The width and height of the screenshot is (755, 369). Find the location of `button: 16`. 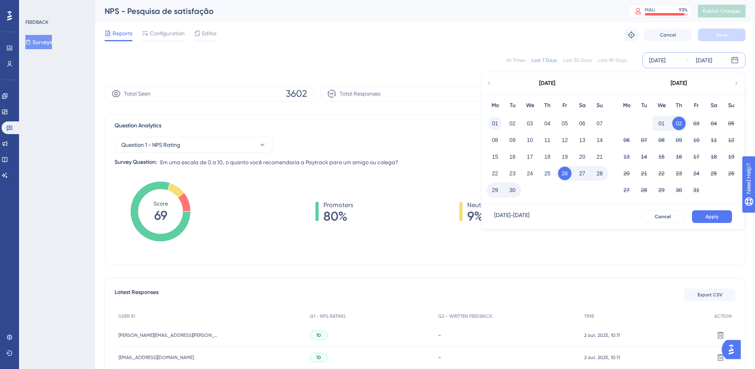

button: 16 is located at coordinates (512, 157).